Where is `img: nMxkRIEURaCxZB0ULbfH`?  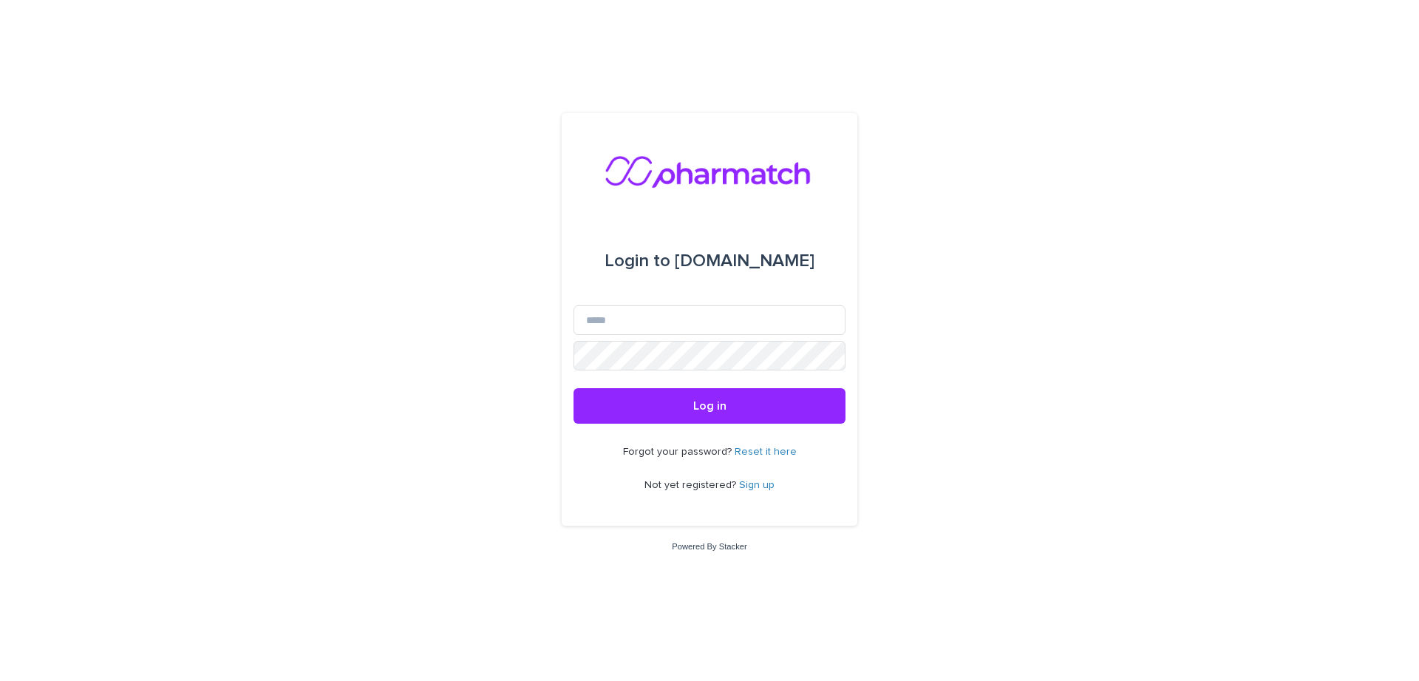
img: nMxkRIEURaCxZB0ULbfH is located at coordinates (709, 171).